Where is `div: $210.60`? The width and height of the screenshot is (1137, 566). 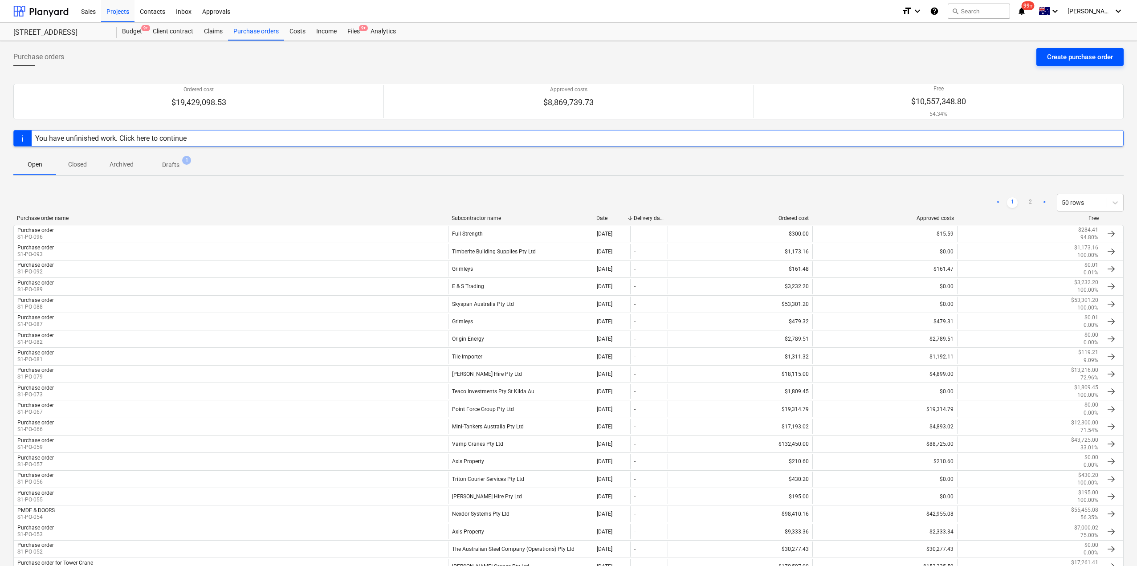
div: $210.60 is located at coordinates (739, 461).